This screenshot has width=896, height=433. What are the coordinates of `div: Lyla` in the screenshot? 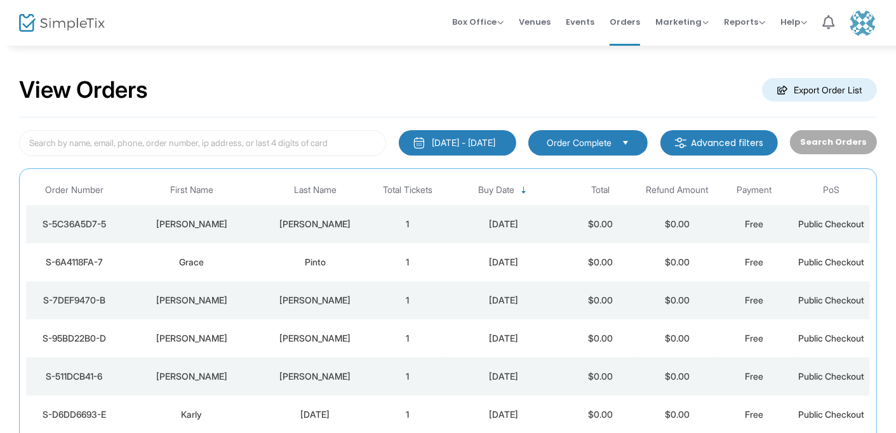 It's located at (192, 224).